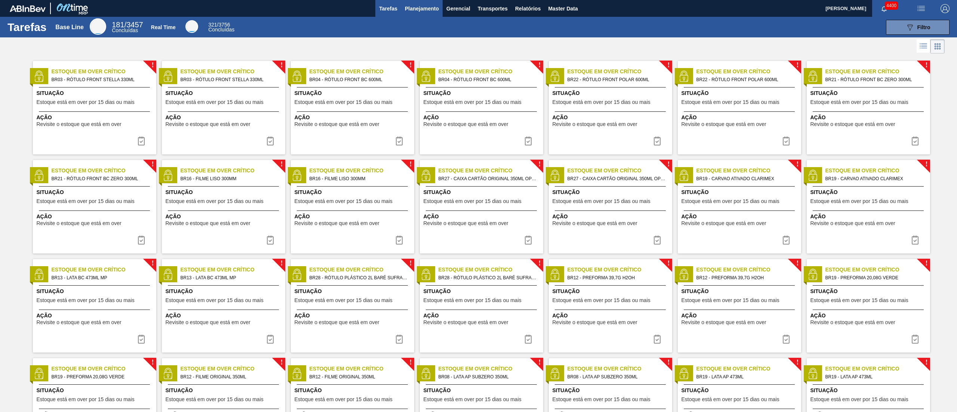 The height and width of the screenshot is (412, 957). What do you see at coordinates (746, 377) in the screenshot?
I see `span: BR19 - LATA AP 473ML` at bounding box center [746, 377].